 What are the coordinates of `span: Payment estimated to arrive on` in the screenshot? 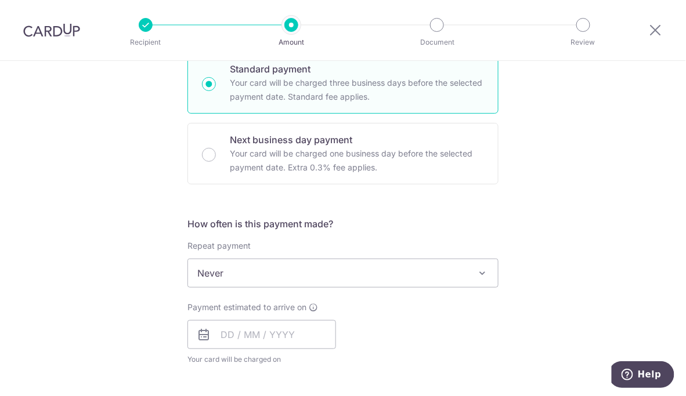 It's located at (247, 308).